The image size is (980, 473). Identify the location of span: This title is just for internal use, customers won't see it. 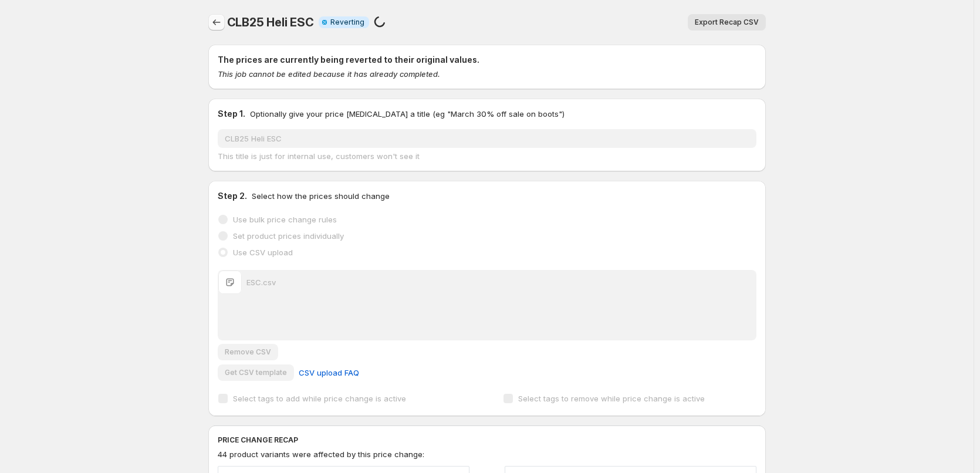
(319, 156).